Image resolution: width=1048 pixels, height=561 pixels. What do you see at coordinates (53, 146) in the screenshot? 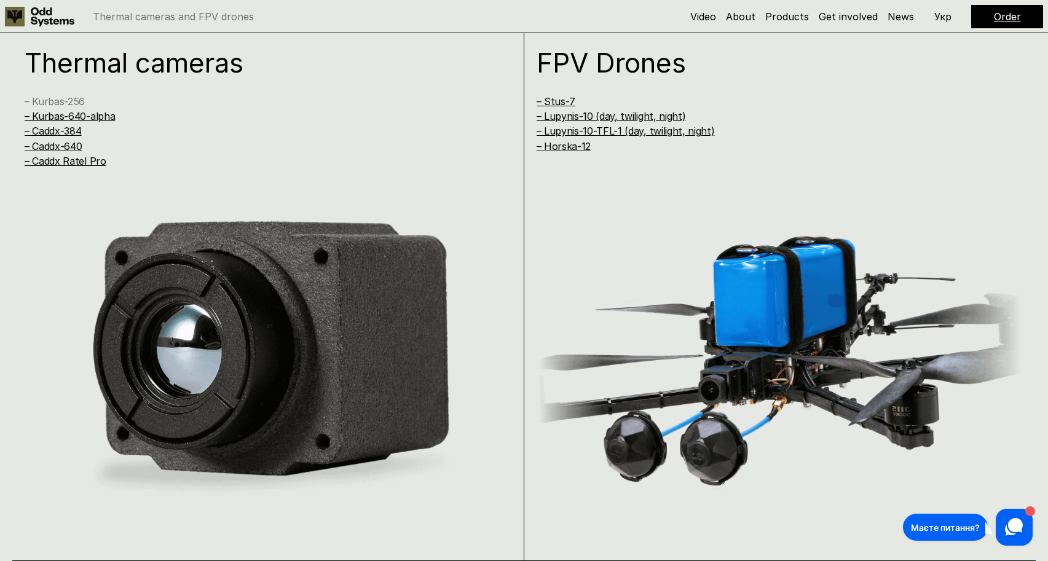
I see `a: – Caddx-640` at bounding box center [53, 146].